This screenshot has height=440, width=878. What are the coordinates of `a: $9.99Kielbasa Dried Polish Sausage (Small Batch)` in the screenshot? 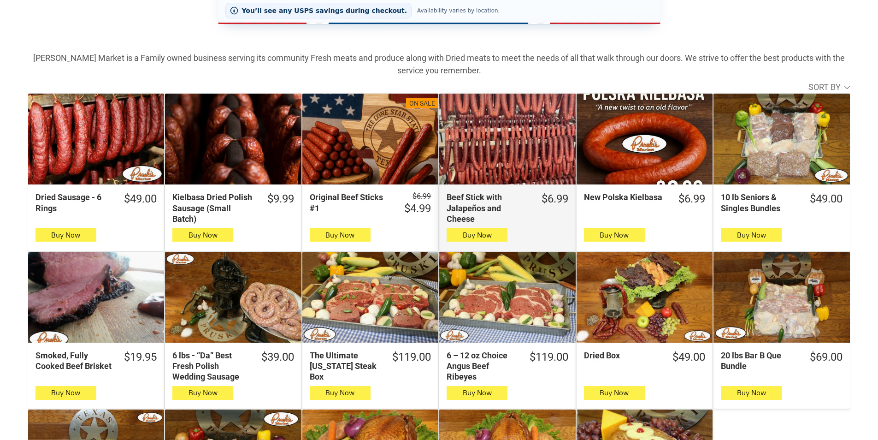 It's located at (233, 208).